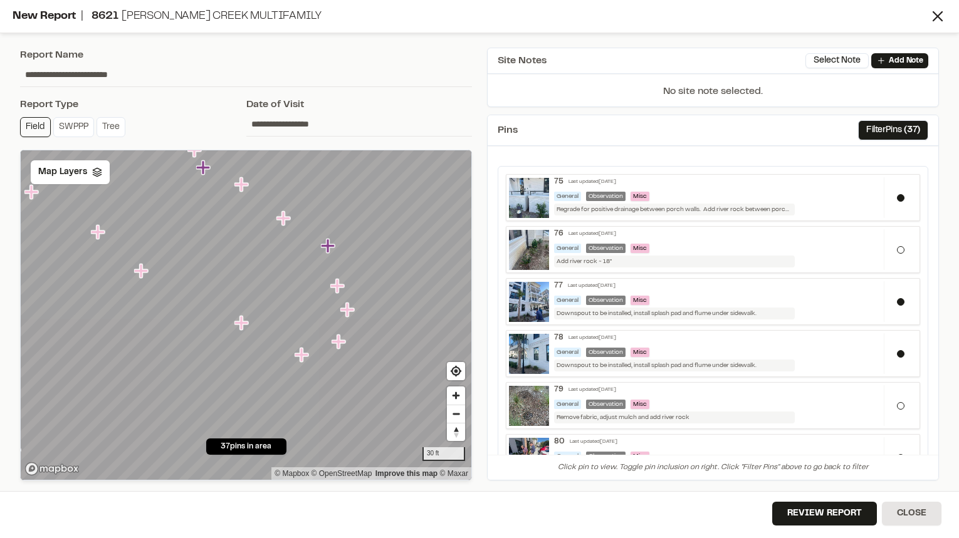  Describe the element at coordinates (456, 371) in the screenshot. I see `button: Find my location` at that location.